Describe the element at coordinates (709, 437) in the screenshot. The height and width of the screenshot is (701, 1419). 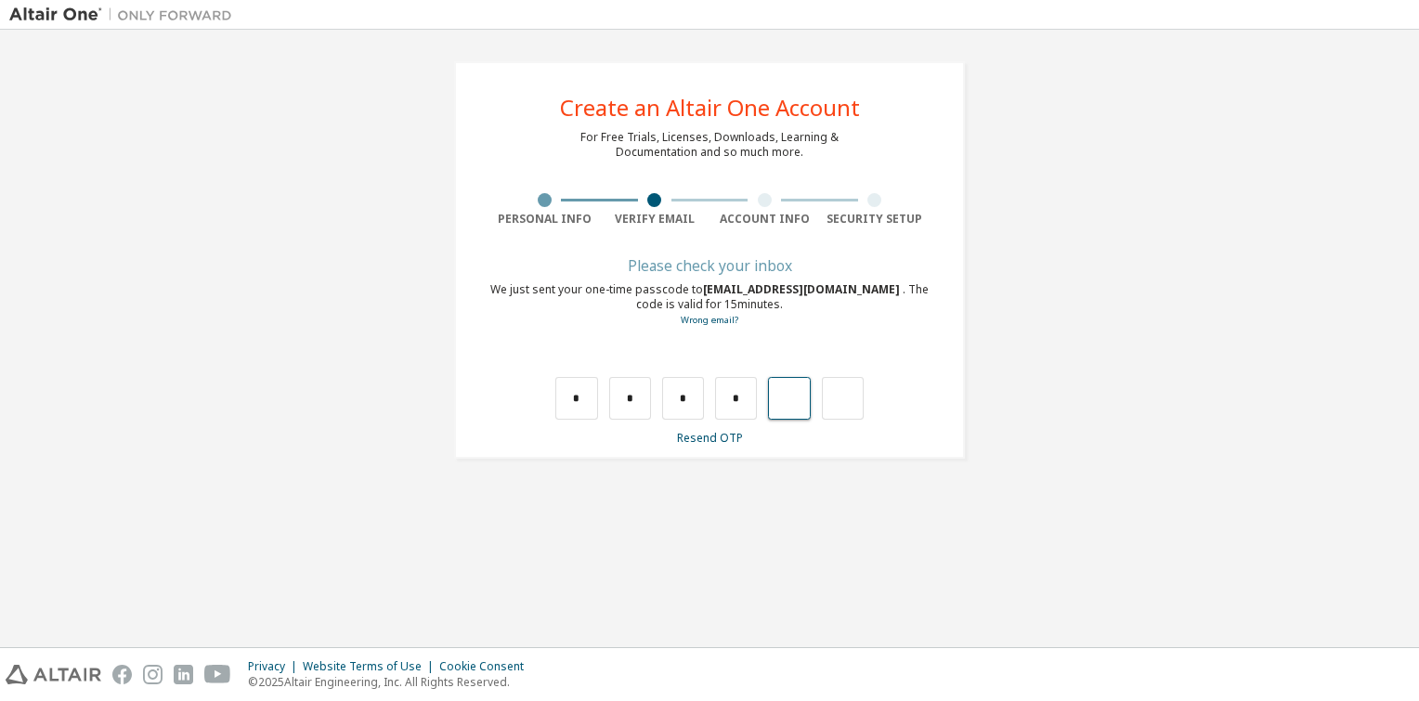
I see `a: Resend OTP` at that location.